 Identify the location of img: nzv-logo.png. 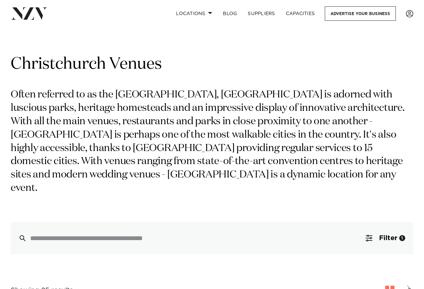
(29, 13).